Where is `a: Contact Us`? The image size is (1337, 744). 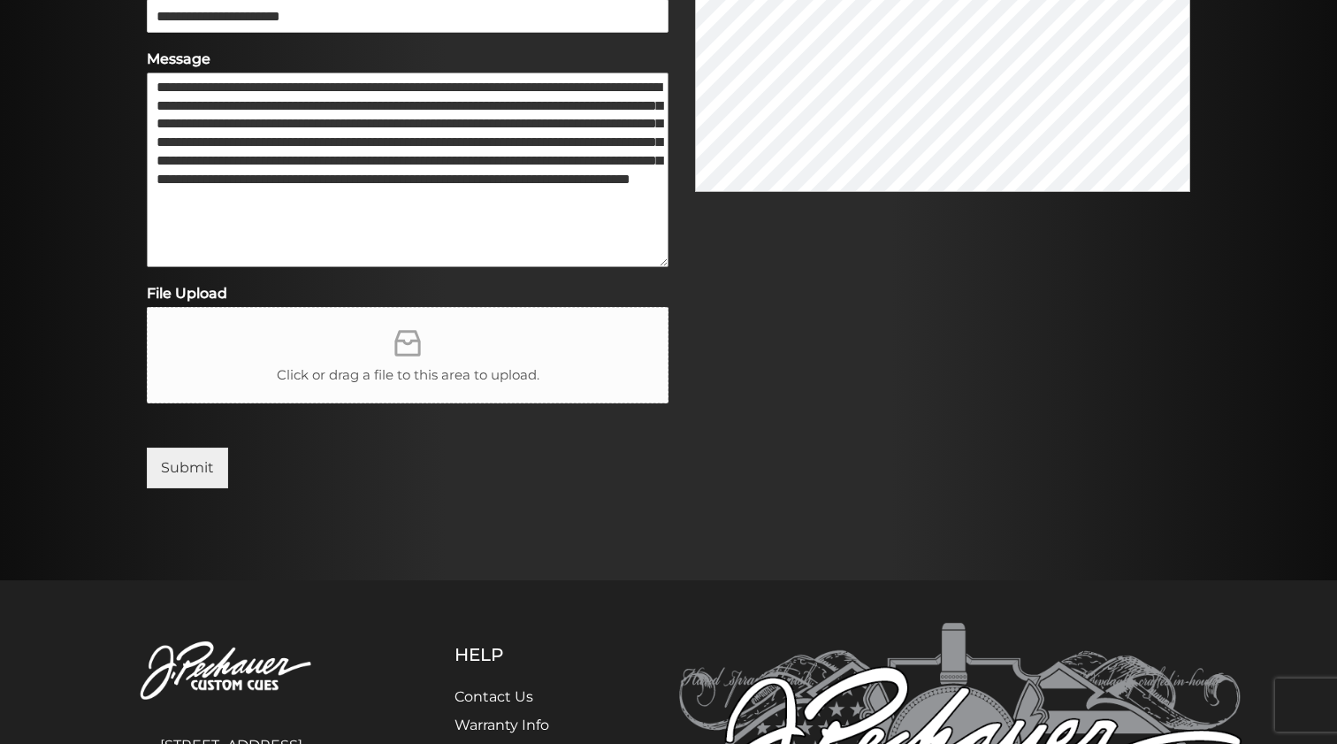 a: Contact Us is located at coordinates (493, 696).